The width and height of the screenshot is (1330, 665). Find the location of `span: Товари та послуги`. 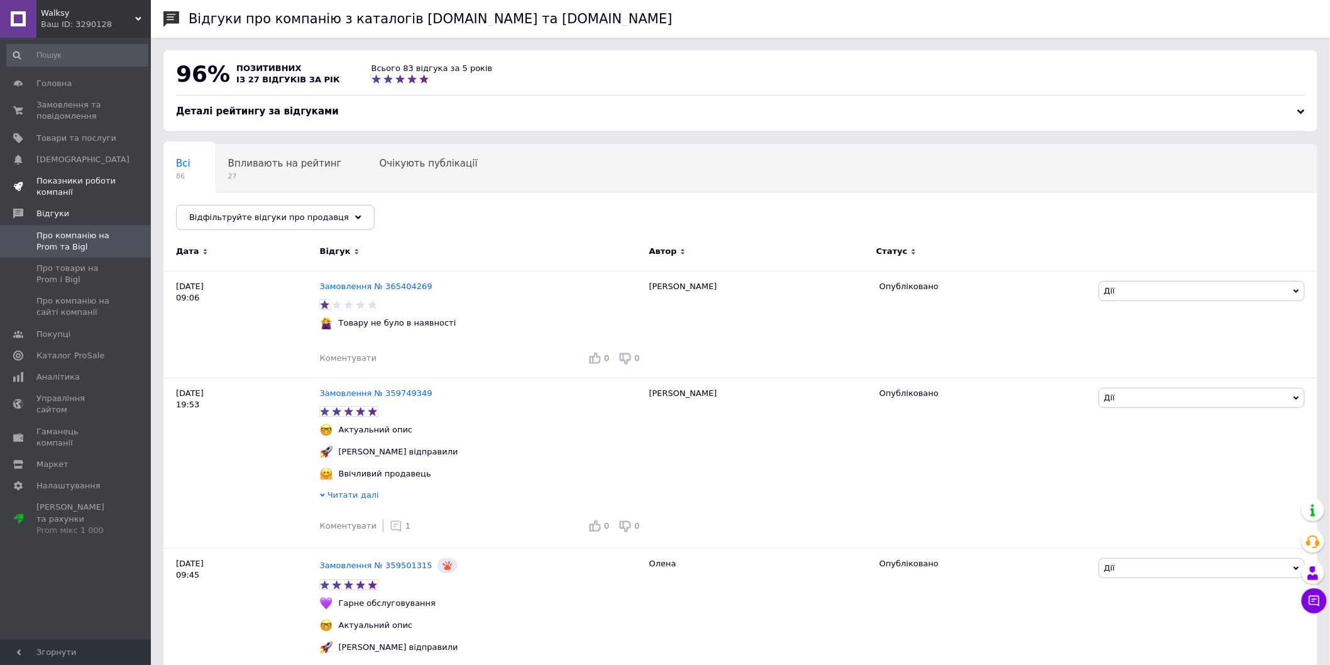

span: Товари та послуги is located at coordinates (76, 138).